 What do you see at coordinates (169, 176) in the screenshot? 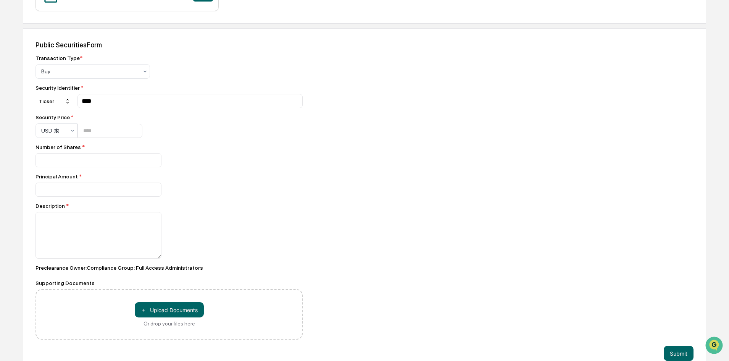
I see `div: Principal Amount` at bounding box center [169, 176].